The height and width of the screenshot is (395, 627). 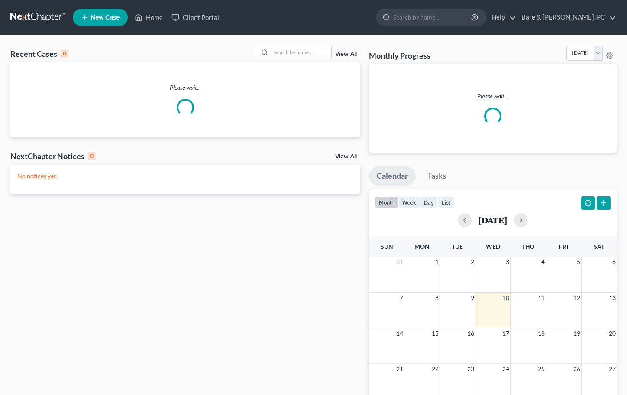 What do you see at coordinates (506, 333) in the screenshot?
I see `span: 17` at bounding box center [506, 333].